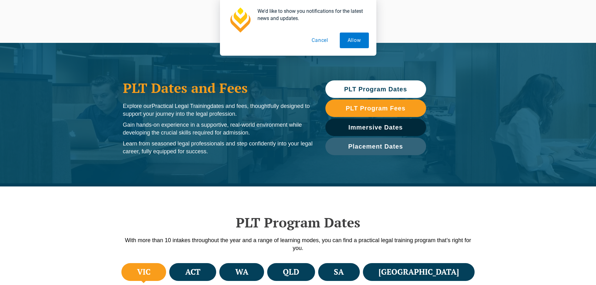  What do you see at coordinates (298, 222) in the screenshot?
I see `h2: PLT Program Dates` at bounding box center [298, 222].